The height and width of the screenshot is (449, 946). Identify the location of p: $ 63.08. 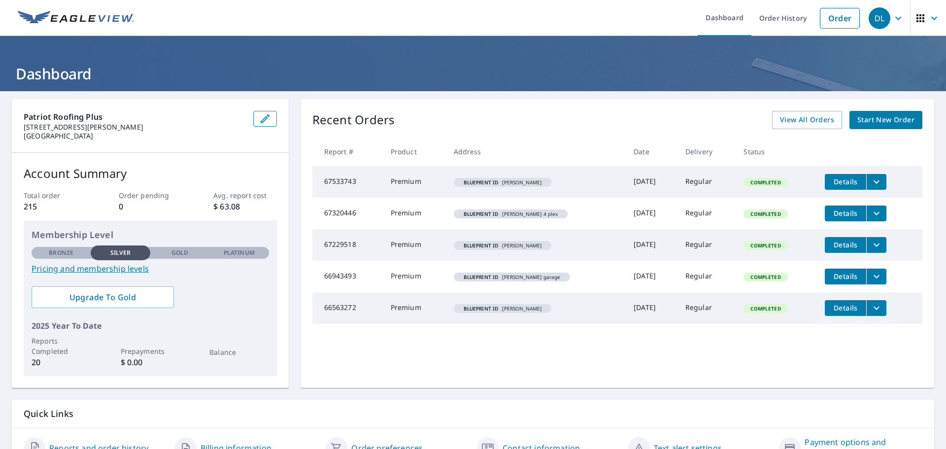
(245, 206).